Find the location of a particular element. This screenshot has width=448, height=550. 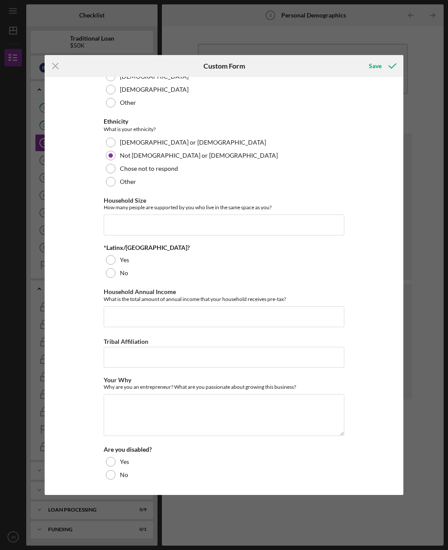

div: What is your ethnicity? is located at coordinates (224, 129).